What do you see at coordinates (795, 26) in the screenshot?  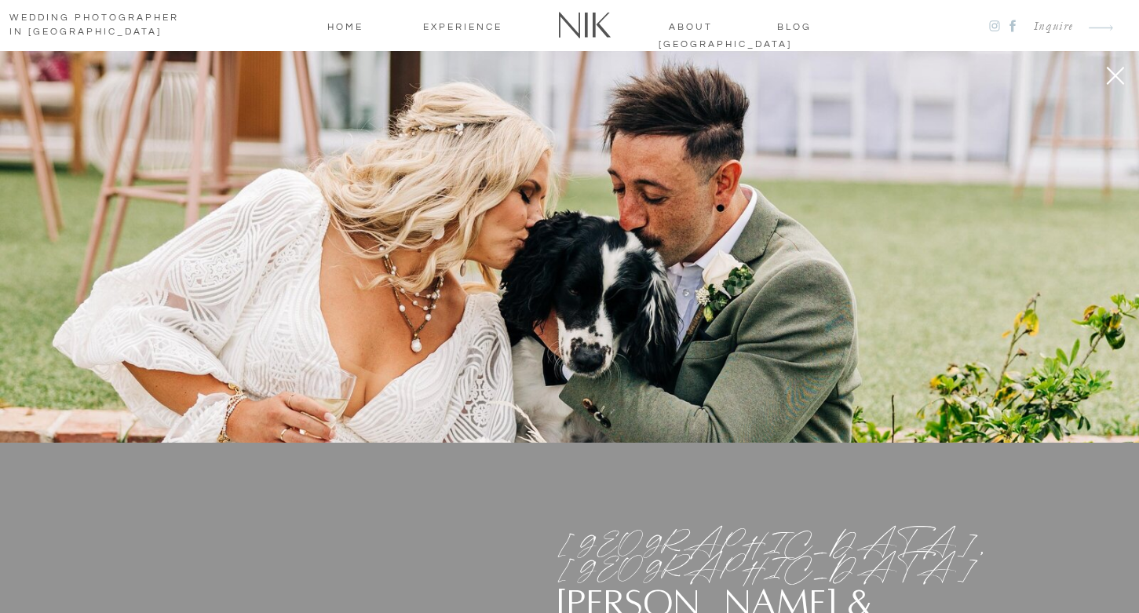 I see `nav: blog` at bounding box center [795, 26].